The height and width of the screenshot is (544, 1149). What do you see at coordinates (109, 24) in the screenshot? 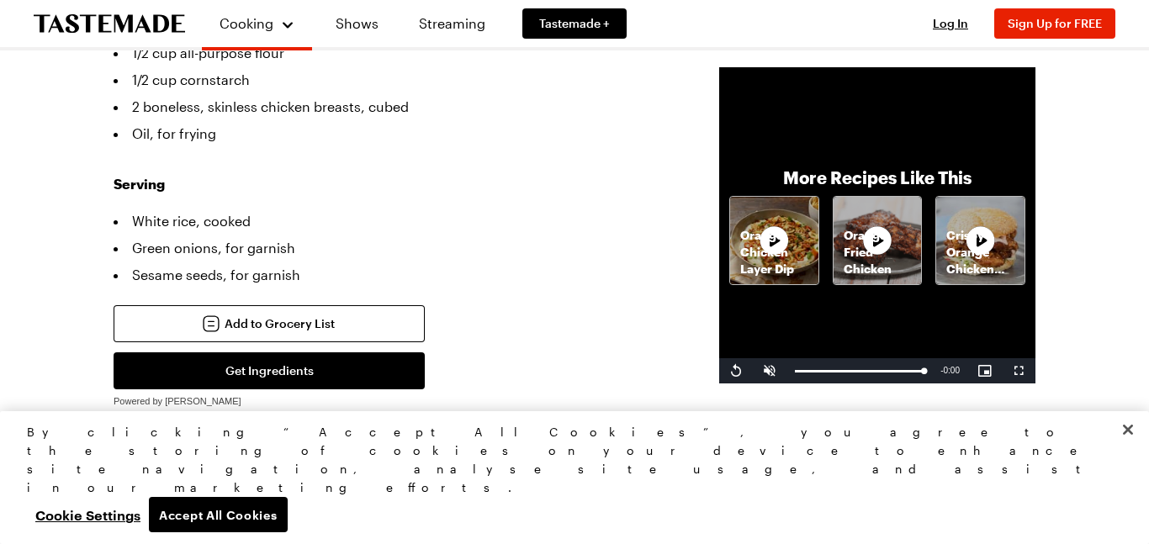
I see `a: To Tastemade Home Page` at bounding box center [109, 24].